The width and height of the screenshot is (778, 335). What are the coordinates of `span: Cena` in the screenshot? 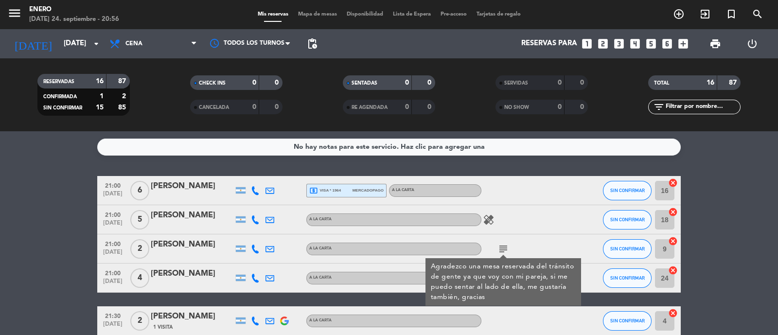 It's located at (134, 44).